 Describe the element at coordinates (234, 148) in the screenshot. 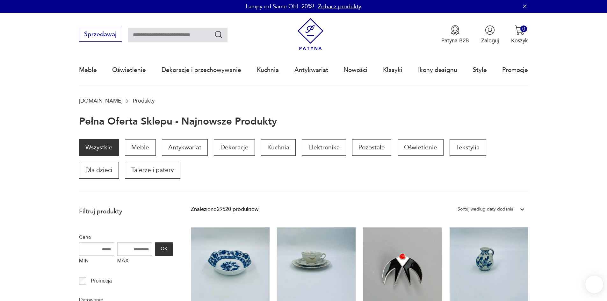

I see `p: Dekoracje` at that location.